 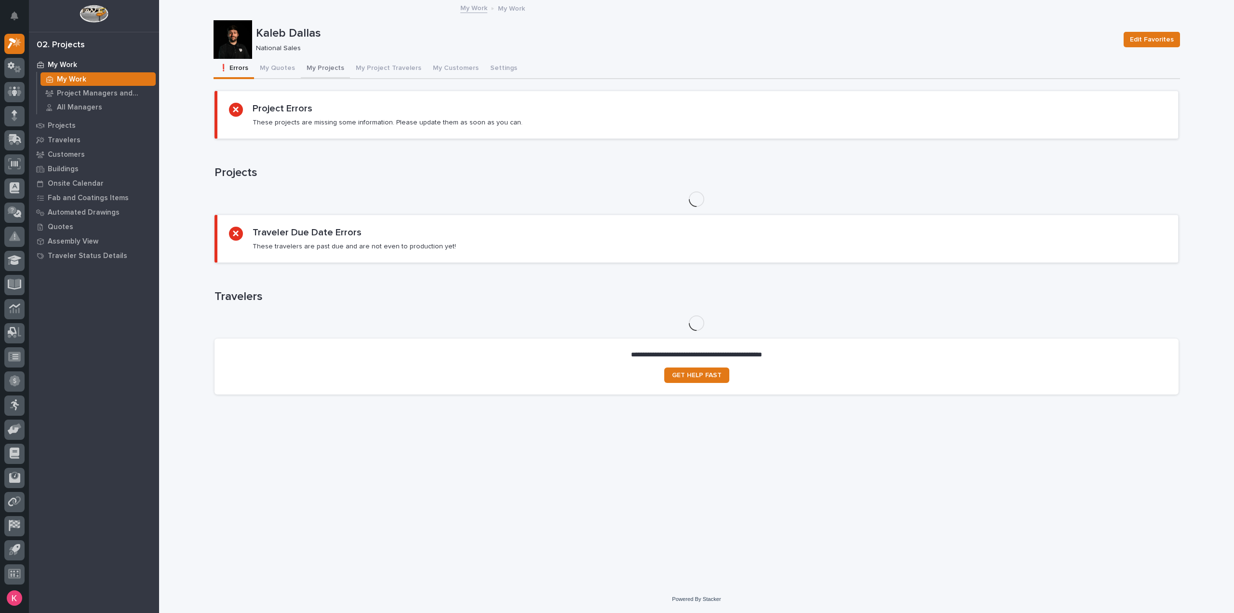 What do you see at coordinates (76, 184) in the screenshot?
I see `p: Onsite Calendar` at bounding box center [76, 184].